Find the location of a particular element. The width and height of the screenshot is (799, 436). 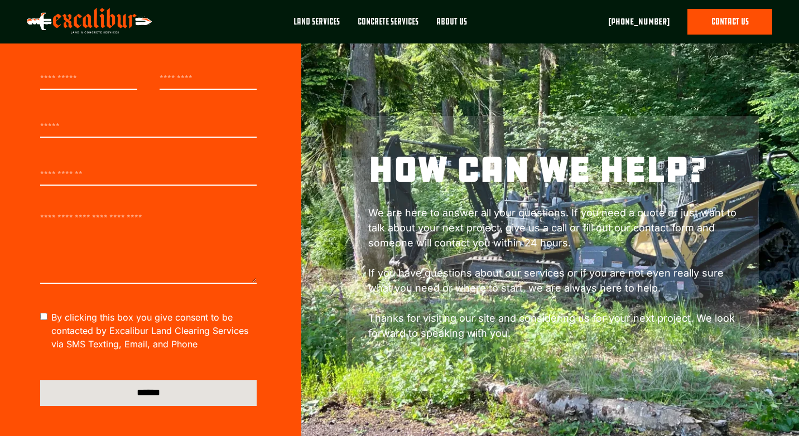

input: By clicking this box you give consent to be contacted by Excalibur Land Clearing Services via SMS... is located at coordinates (44, 316).